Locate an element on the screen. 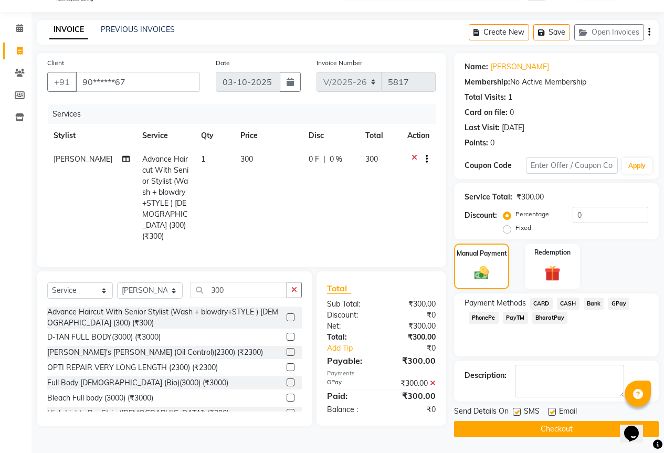 This screenshot has height=453, width=664. th: Price is located at coordinates (268, 135).